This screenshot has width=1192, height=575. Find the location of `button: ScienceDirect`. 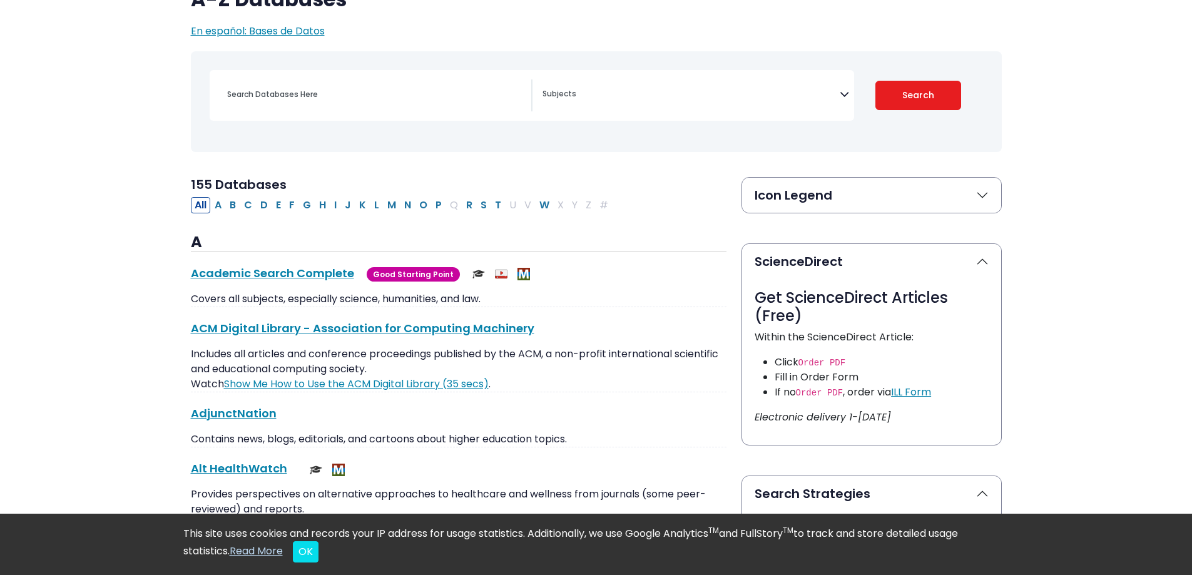

button: ScienceDirect is located at coordinates (871, 262).